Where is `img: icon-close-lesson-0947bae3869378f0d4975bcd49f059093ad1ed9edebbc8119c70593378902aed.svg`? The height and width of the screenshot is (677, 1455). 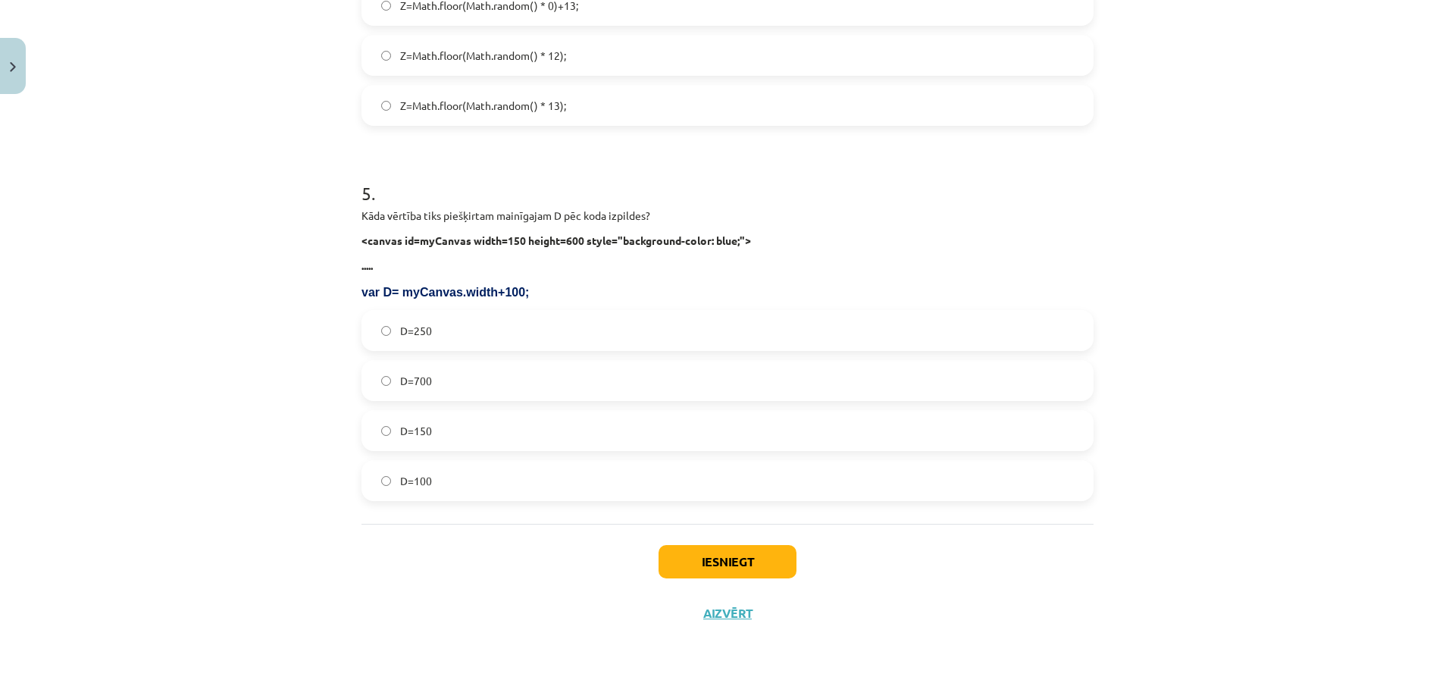
img: icon-close-lesson-0947bae3869378f0d4975bcd49f059093ad1ed9edebbc8119c70593378902aed.svg is located at coordinates (13, 67).